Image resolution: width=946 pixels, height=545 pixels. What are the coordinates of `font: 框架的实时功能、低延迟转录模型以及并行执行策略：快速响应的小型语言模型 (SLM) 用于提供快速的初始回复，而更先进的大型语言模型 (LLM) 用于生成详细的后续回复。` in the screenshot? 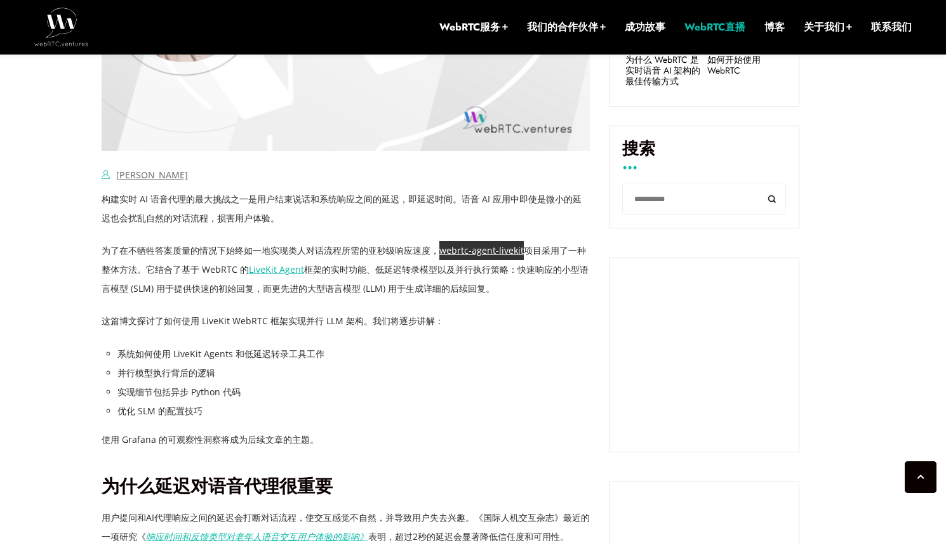 It's located at (345, 279).